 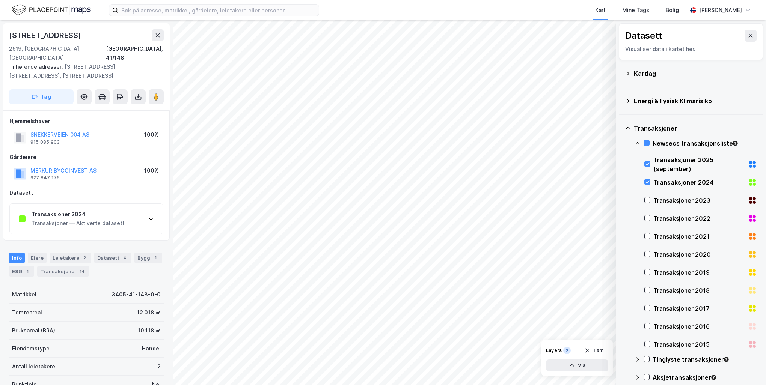 I want to click on div: Transaksjoner 2015, so click(x=699, y=345).